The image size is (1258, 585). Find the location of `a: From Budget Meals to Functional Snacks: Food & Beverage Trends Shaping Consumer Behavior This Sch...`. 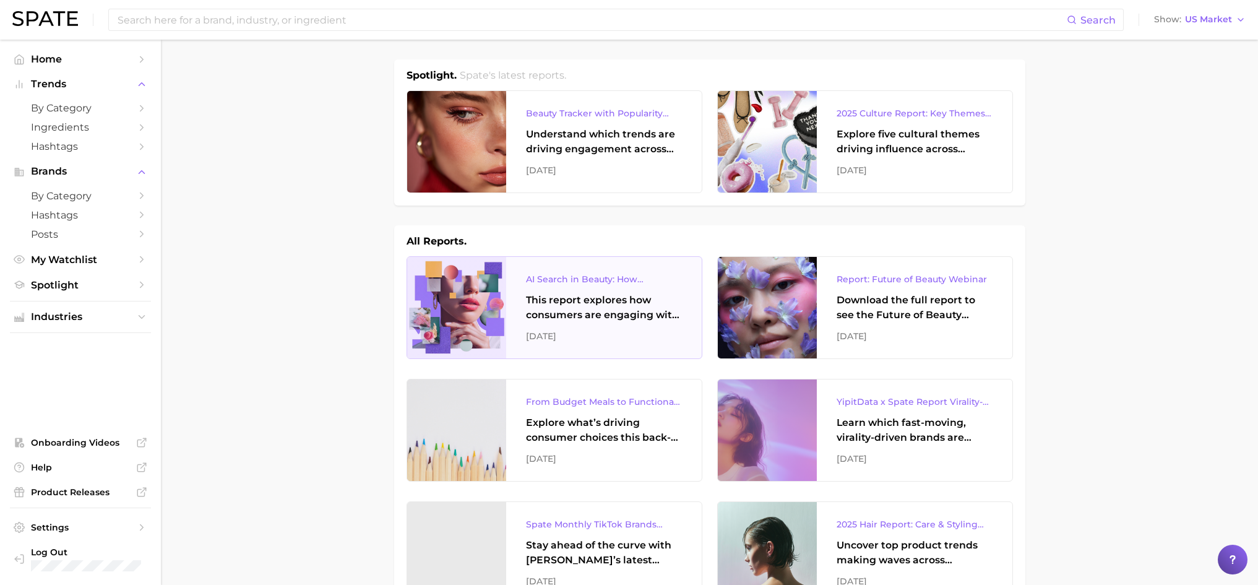

a: From Budget Meals to Functional Snacks: Food & Beverage Trends Shaping Consumer Behavior This Sch... is located at coordinates (555, 430).